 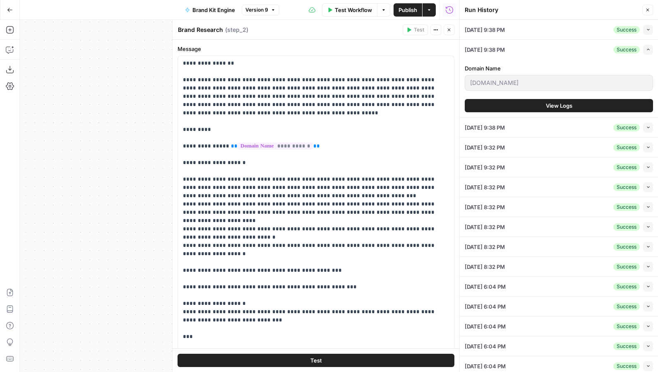 I want to click on label: Domain Name, so click(x=559, y=68).